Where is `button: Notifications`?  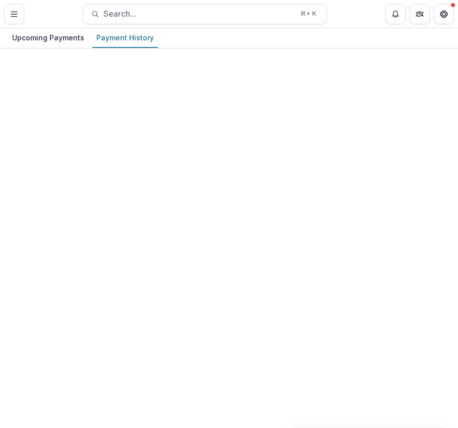 button: Notifications is located at coordinates (395, 14).